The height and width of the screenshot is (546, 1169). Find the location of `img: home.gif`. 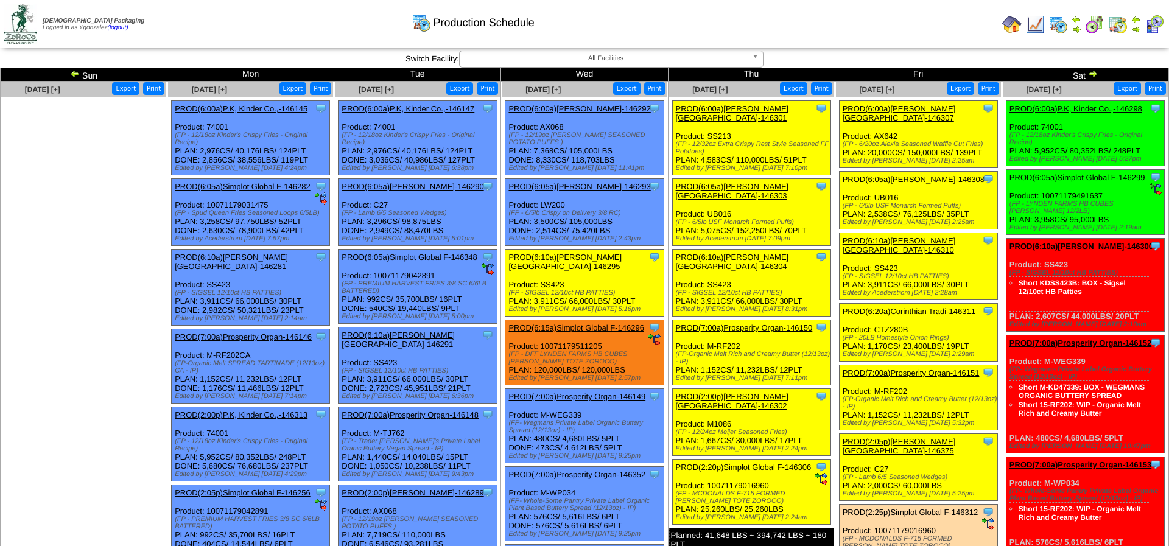

img: home.gif is located at coordinates (1012, 24).